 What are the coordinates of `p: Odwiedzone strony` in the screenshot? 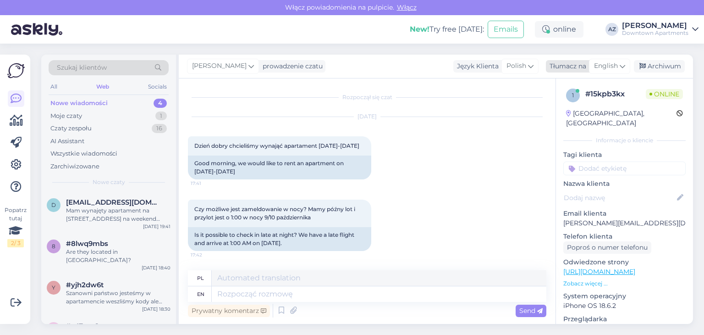 It's located at (624, 262).